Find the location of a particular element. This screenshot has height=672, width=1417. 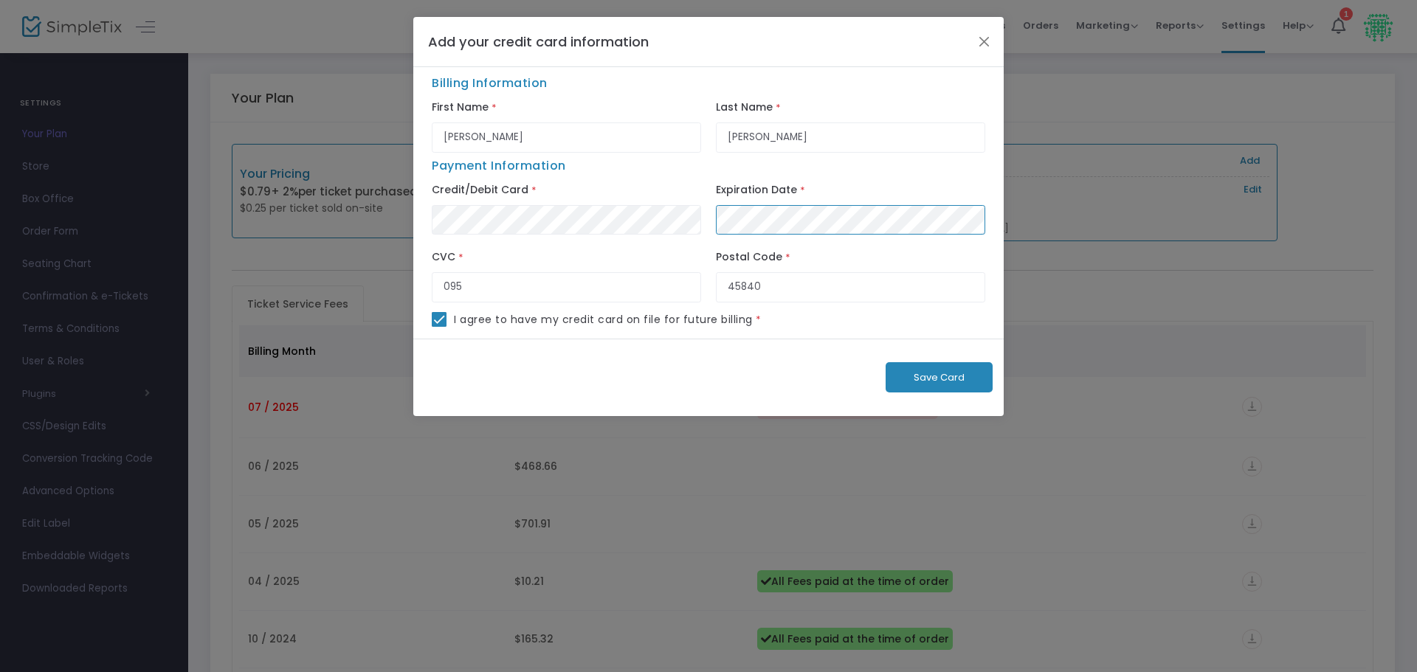

button: Close is located at coordinates (985, 41).